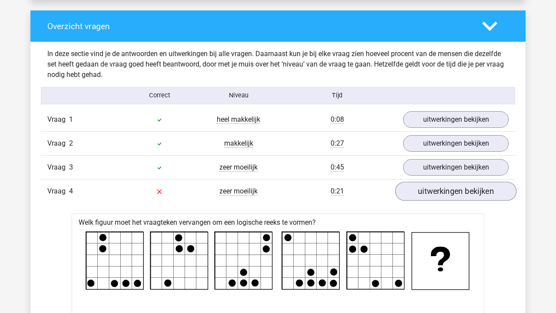  I want to click on span: 0:08, so click(337, 119).